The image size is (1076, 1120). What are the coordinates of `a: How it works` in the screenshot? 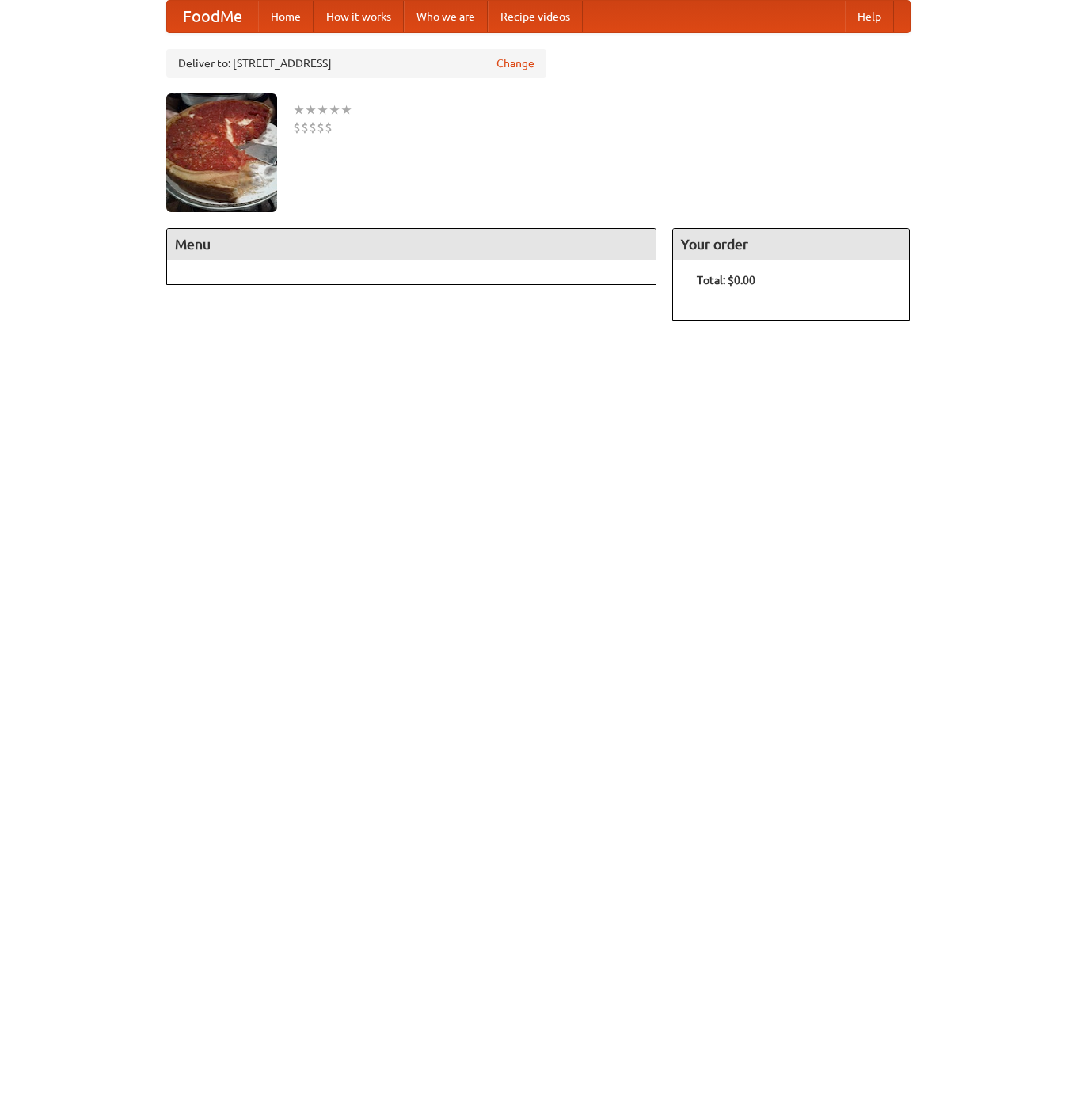 It's located at (359, 16).